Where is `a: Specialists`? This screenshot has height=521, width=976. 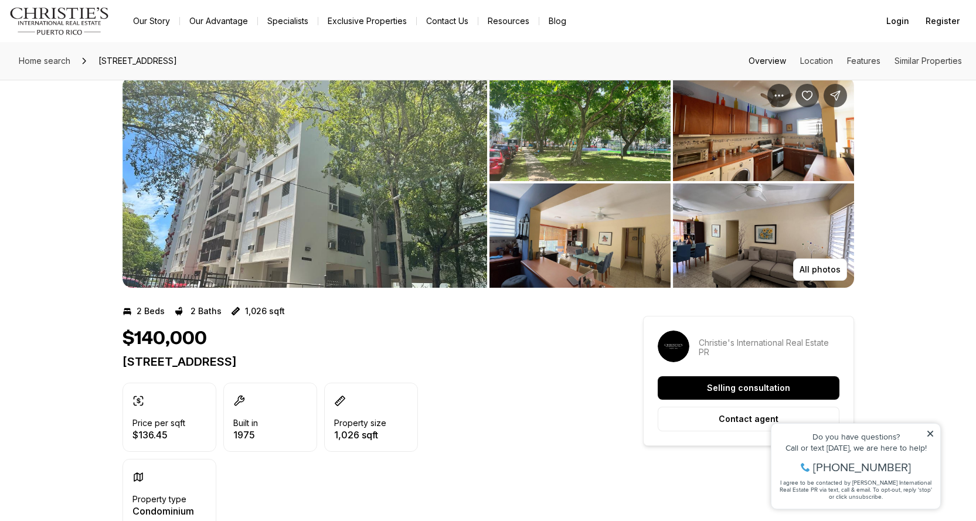 a: Specialists is located at coordinates (288, 21).